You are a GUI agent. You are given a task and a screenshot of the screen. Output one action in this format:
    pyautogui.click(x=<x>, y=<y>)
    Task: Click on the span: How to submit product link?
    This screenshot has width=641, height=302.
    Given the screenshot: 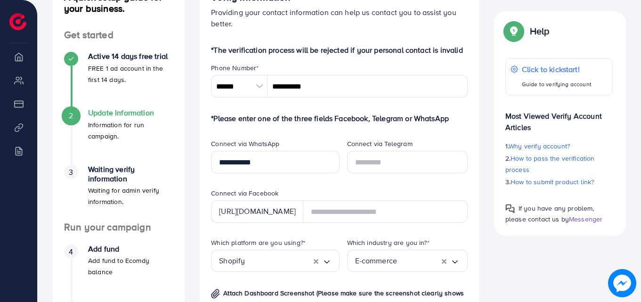 What is the action you would take?
    pyautogui.click(x=552, y=182)
    